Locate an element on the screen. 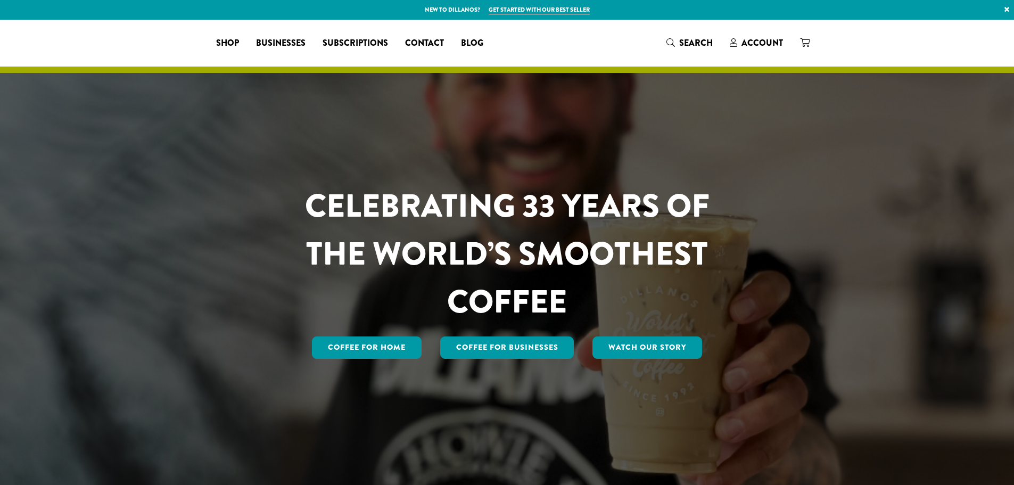 Image resolution: width=1014 pixels, height=485 pixels. h1: CELEBRATING 33 YEARS OF THE WORLD’S SMOOTHEST COFFEE is located at coordinates (507, 254).